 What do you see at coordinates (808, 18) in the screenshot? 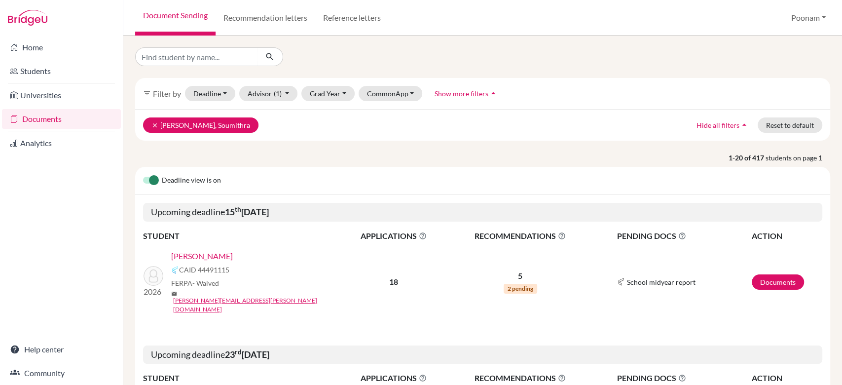
I see `button: Poonam` at bounding box center [808, 18].